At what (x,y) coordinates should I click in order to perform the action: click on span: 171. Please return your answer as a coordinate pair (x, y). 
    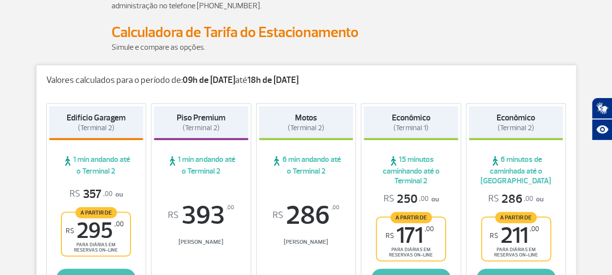
    Looking at the image, I should click on (410, 235).